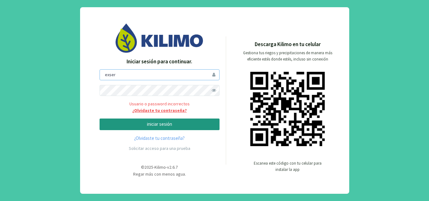 This screenshot has width=429, height=201. What do you see at coordinates (159, 148) in the screenshot?
I see `a: Solicitar acceso para una prueba` at bounding box center [159, 148].